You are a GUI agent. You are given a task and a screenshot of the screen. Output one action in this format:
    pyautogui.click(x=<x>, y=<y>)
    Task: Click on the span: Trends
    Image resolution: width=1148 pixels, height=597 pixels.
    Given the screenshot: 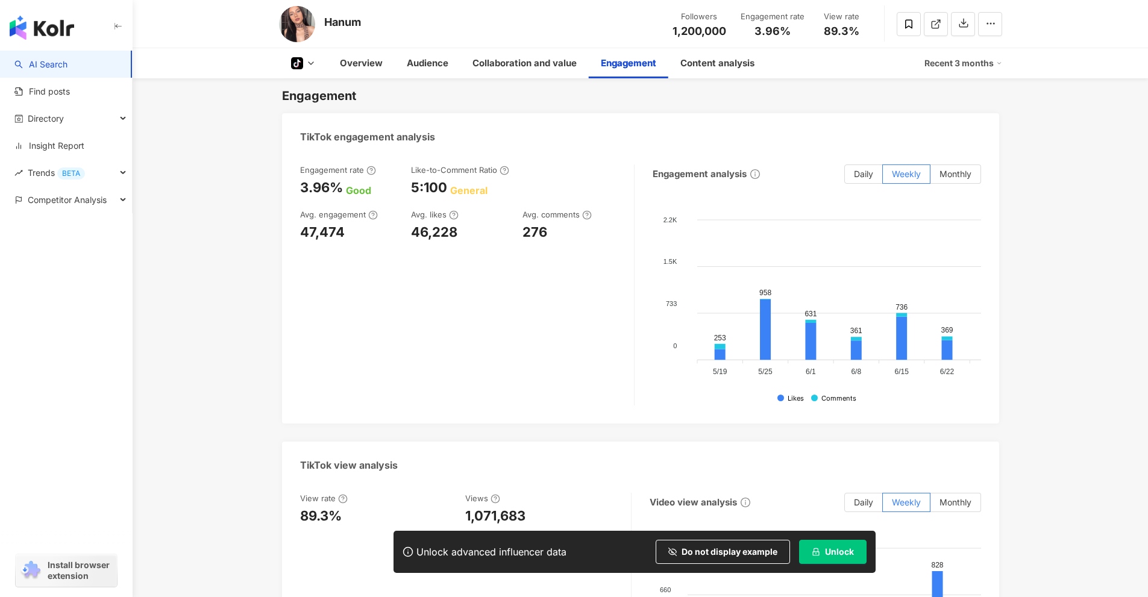 What is the action you would take?
    pyautogui.click(x=56, y=172)
    